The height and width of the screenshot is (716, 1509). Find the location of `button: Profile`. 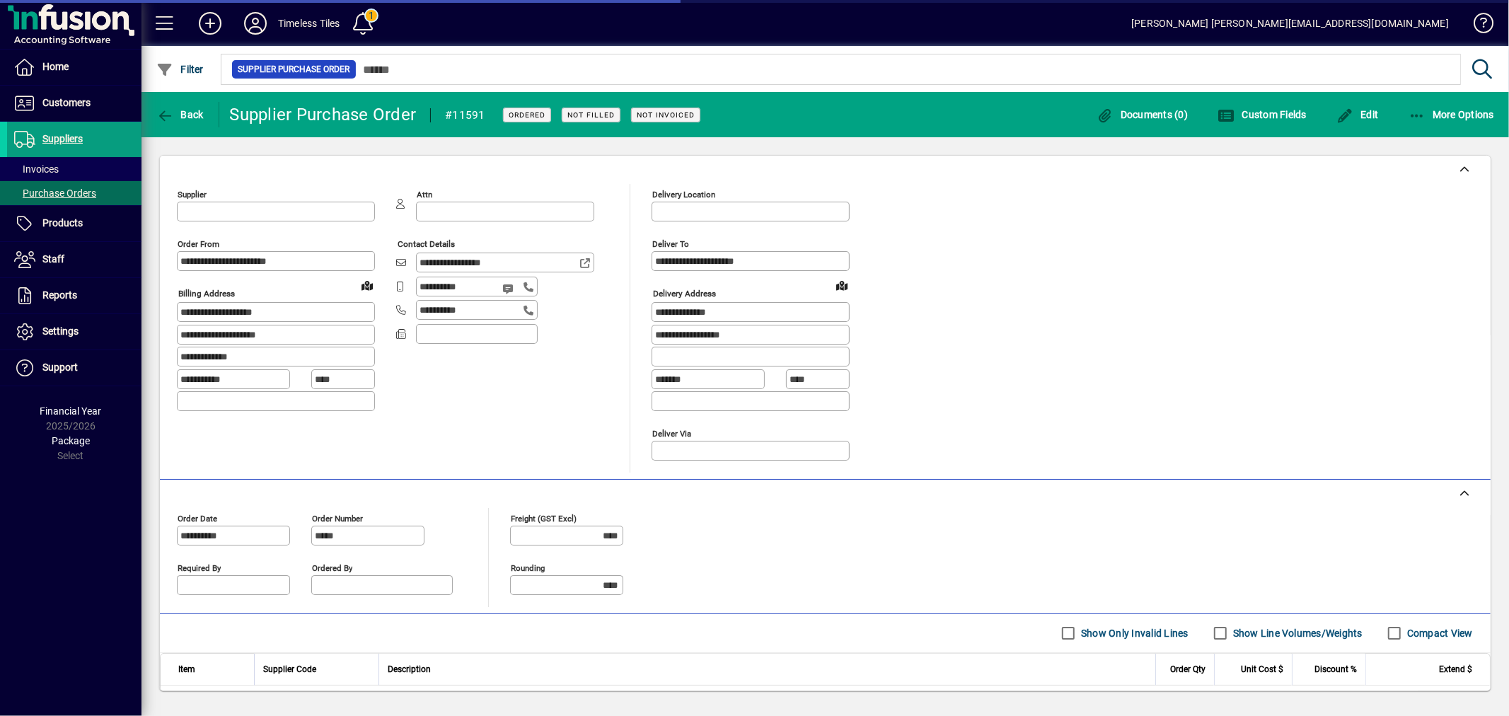

button: Profile is located at coordinates (255, 23).